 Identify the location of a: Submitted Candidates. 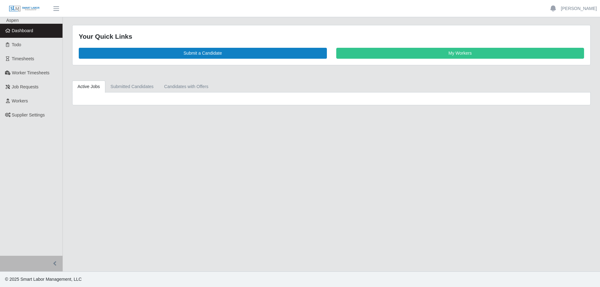
(132, 87).